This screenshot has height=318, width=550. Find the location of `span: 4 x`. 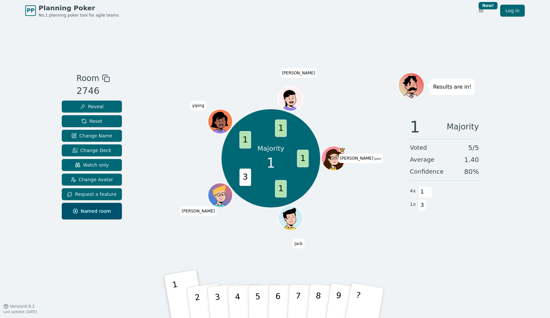

span: 4 x is located at coordinates (413, 191).